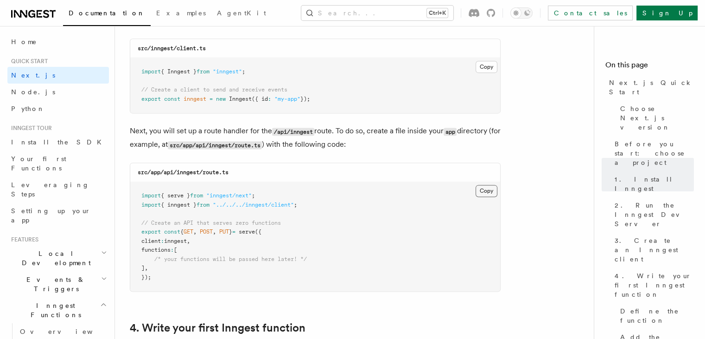  What do you see at coordinates (221, 99) in the screenshot?
I see `span: new` at bounding box center [221, 99].